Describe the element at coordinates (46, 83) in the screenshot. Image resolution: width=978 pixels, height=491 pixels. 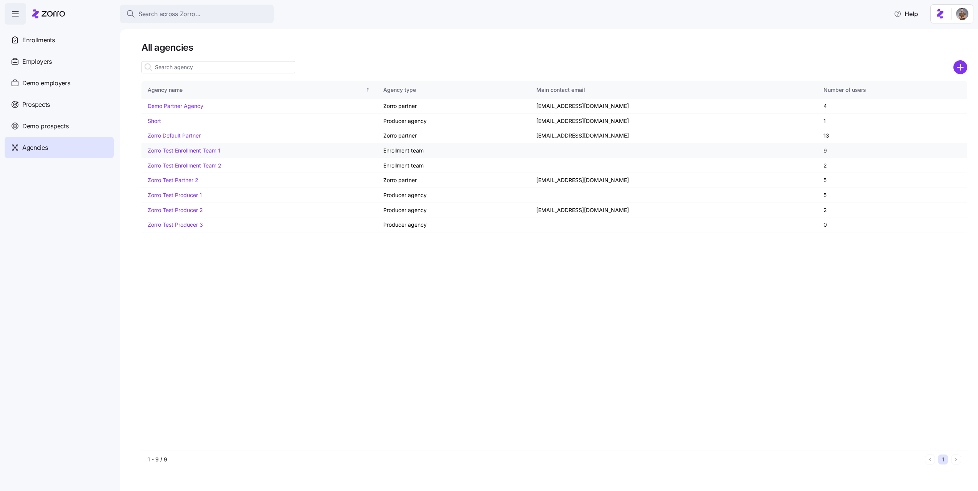
I see `span: Demo employers` at that location.